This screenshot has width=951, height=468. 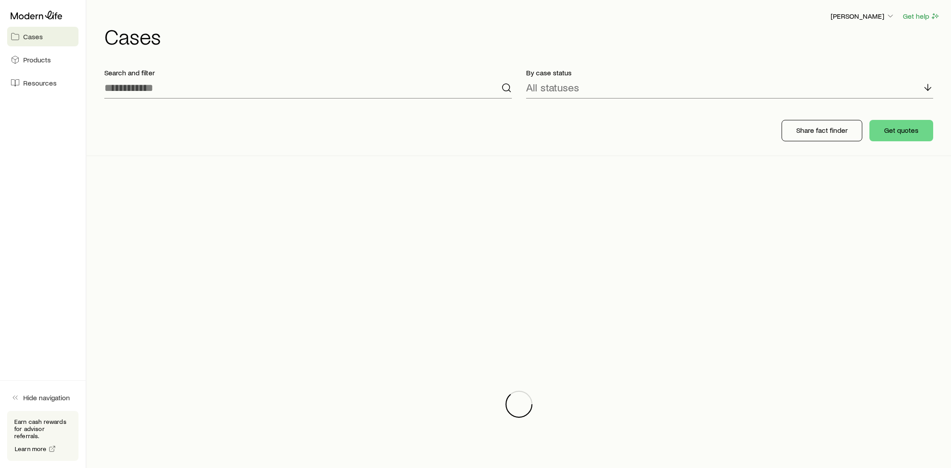 I want to click on button: Get quotes, so click(x=901, y=131).